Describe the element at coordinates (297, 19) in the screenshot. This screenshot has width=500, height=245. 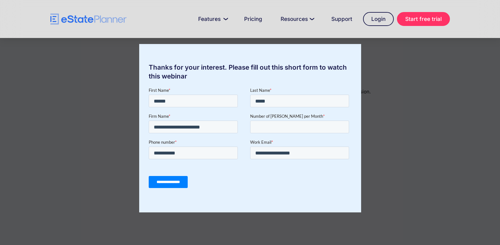
I see `a: Resources` at that location.